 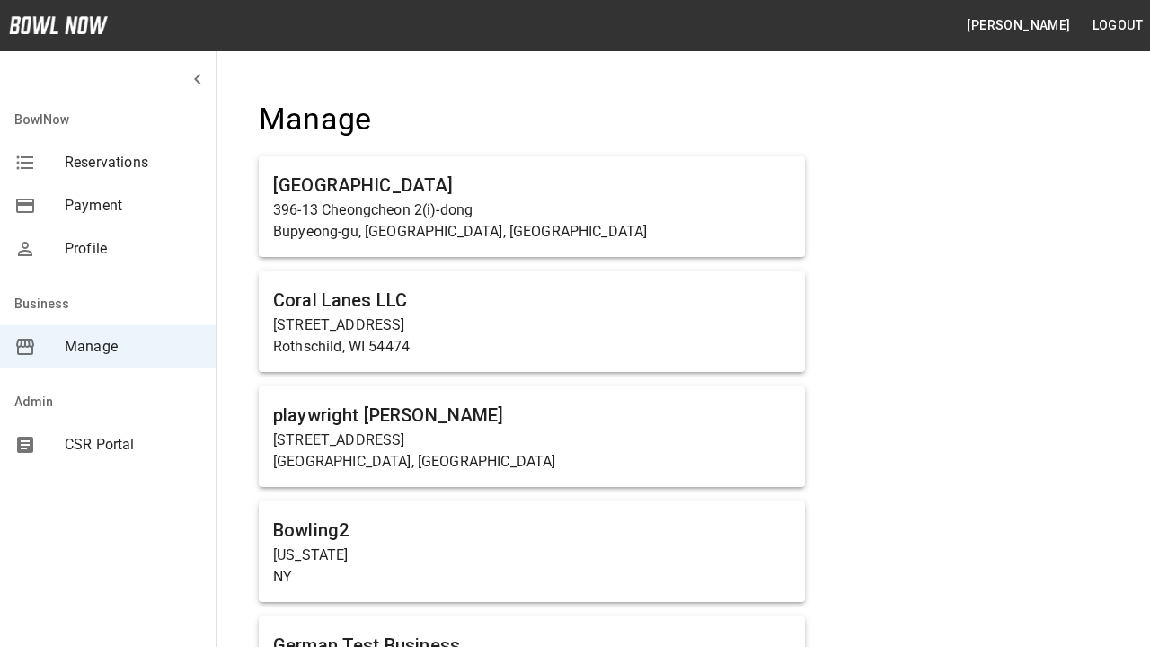 I want to click on span: Payment, so click(x=133, y=206).